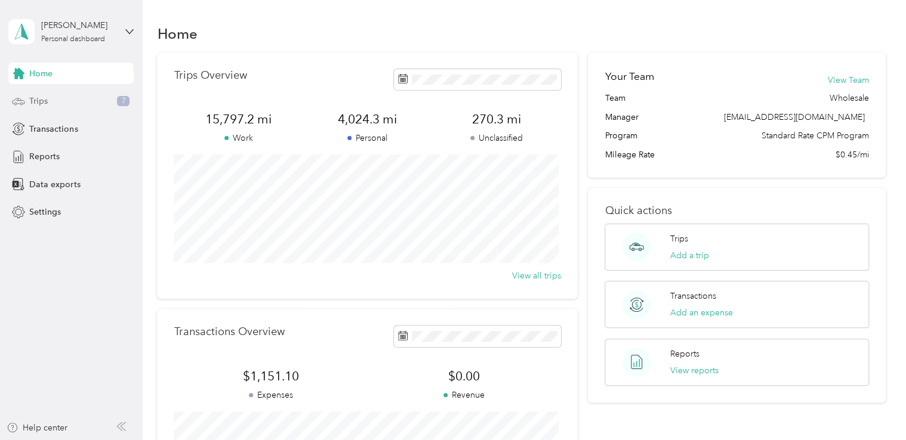 The image size is (906, 440). Describe the element at coordinates (689, 255) in the screenshot. I see `button: Add a trip` at that location.